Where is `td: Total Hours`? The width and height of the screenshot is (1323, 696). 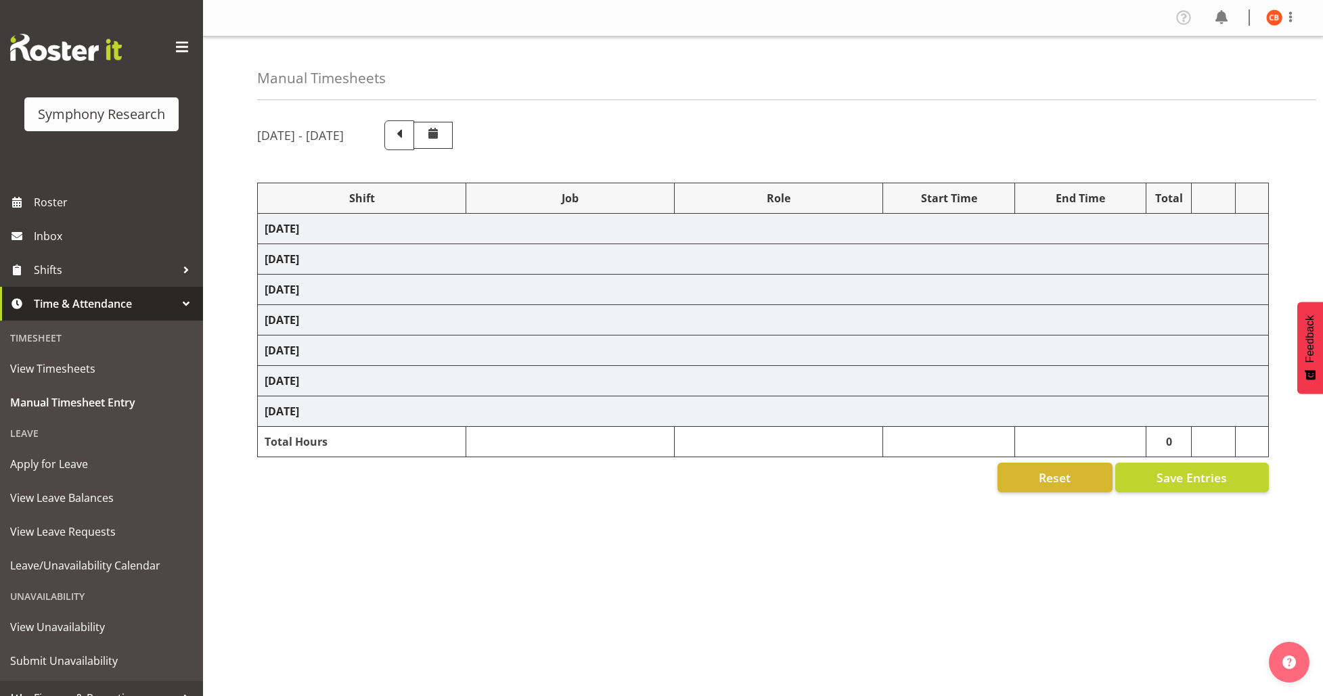
td: Total Hours is located at coordinates (362, 442).